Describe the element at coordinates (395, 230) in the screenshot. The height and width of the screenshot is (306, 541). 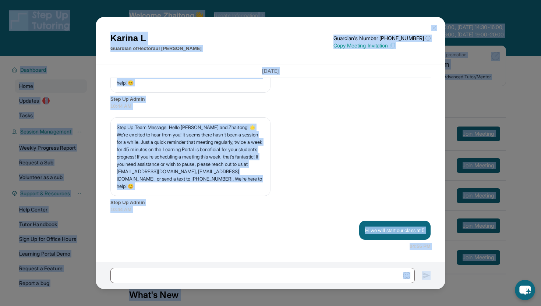
I see `p: Hi we will start our class at 5` at that location.